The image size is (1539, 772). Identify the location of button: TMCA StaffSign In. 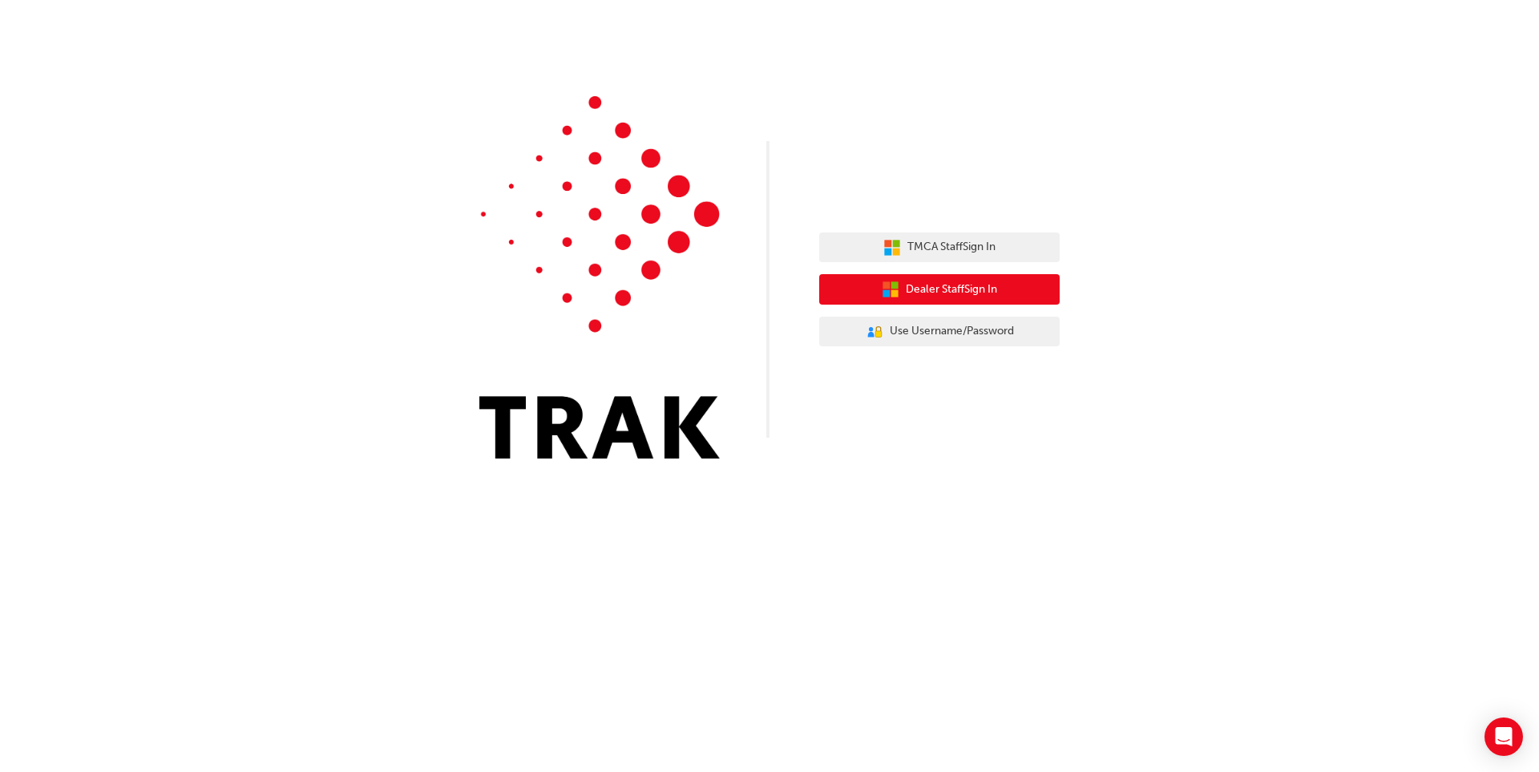
(939, 248).